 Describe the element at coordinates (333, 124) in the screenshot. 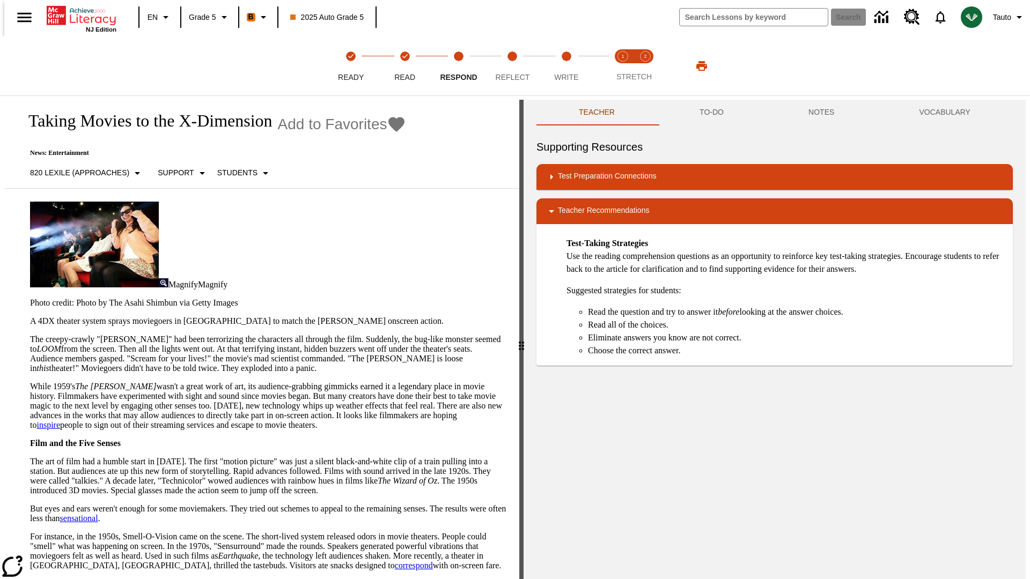

I see `span: Add to Favorites` at that location.